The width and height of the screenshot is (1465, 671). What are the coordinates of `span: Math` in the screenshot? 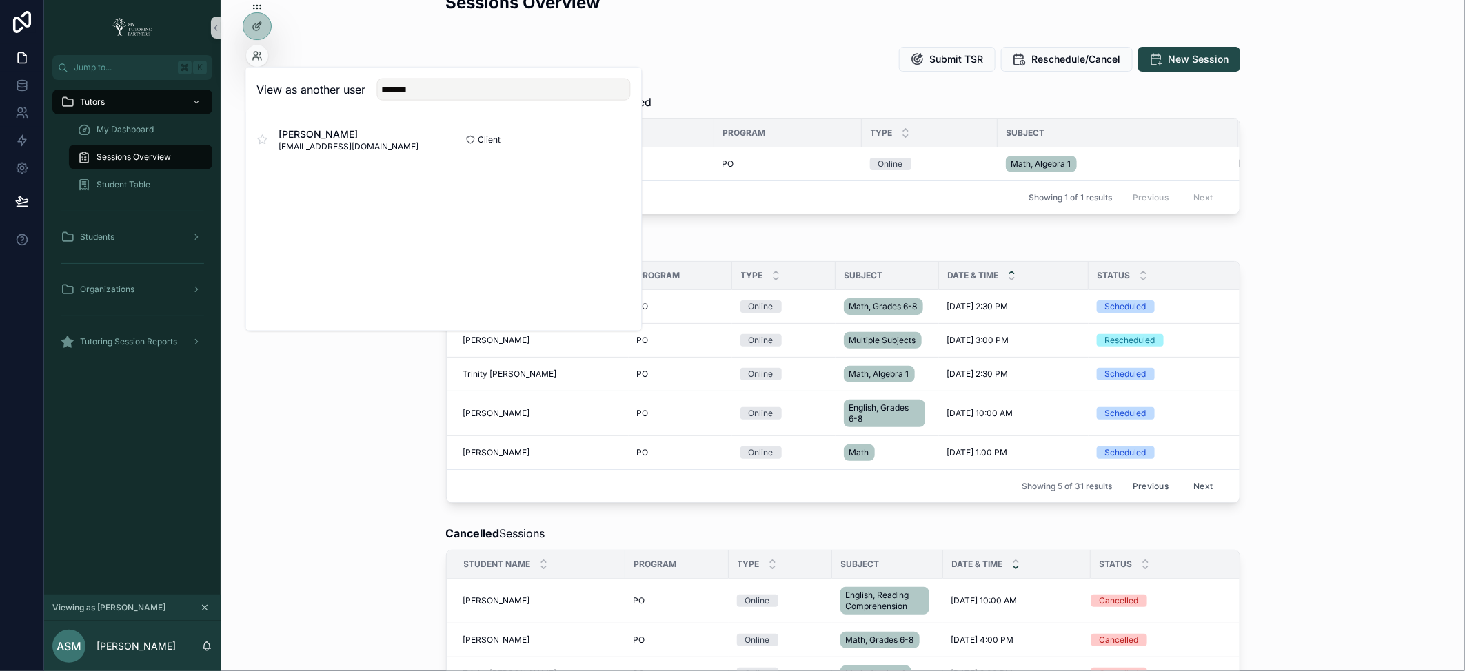 It's located at (859, 453).